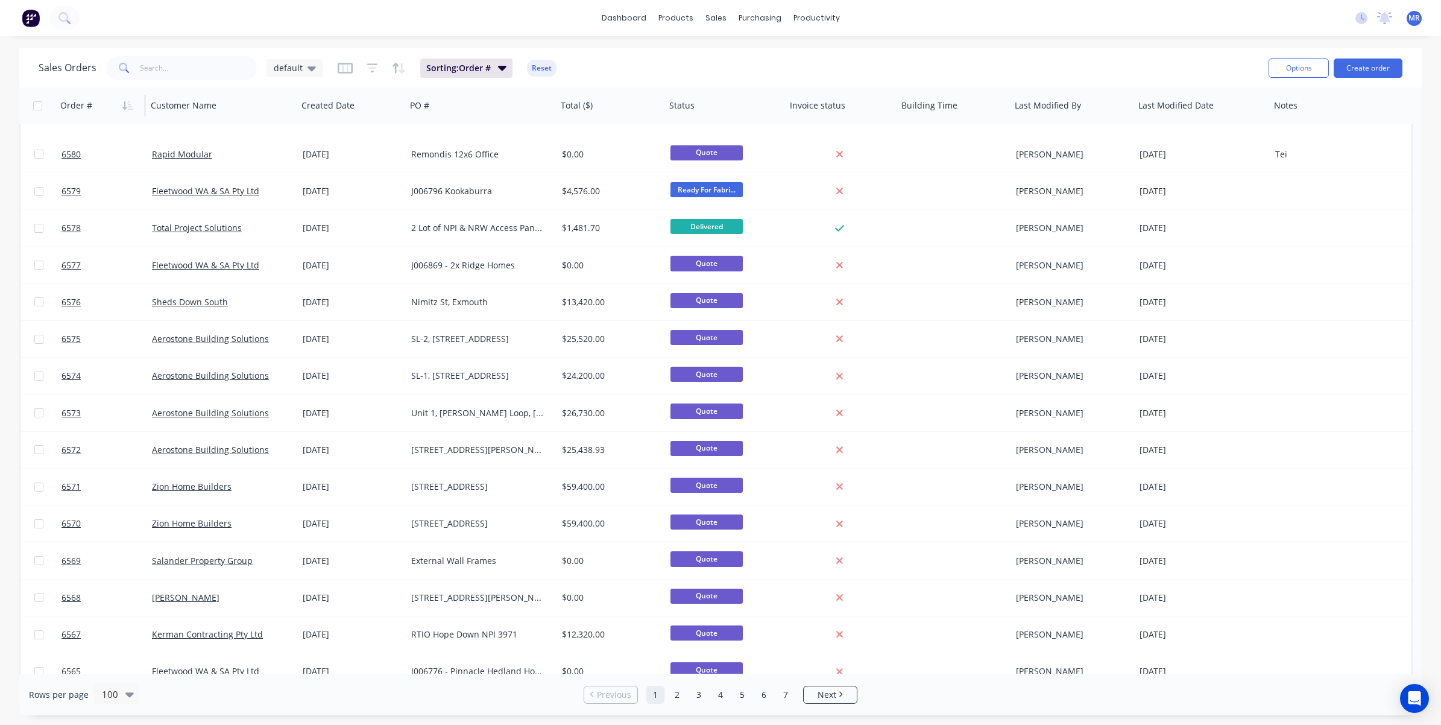 The height and width of the screenshot is (725, 1441). What do you see at coordinates (716, 18) in the screenshot?
I see `div: sales` at bounding box center [716, 18].